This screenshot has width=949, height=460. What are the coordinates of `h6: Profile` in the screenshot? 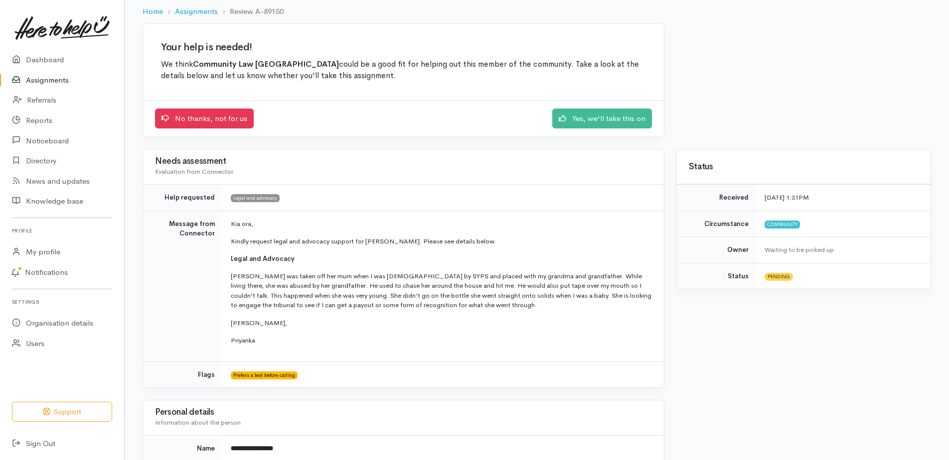 It's located at (62, 231).